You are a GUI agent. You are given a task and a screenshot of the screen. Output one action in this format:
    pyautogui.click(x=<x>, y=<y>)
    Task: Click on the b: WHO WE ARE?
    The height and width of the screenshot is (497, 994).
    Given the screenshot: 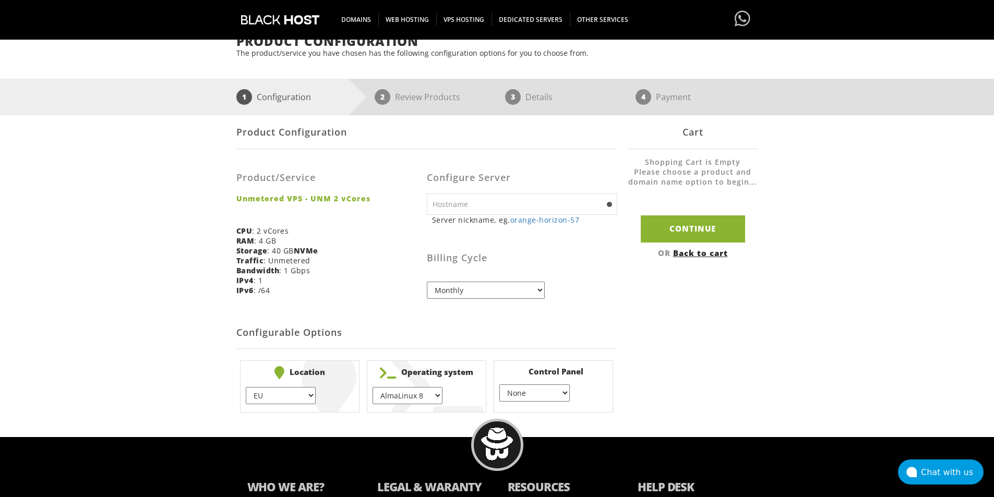 What is the action you would take?
    pyautogui.click(x=302, y=488)
    